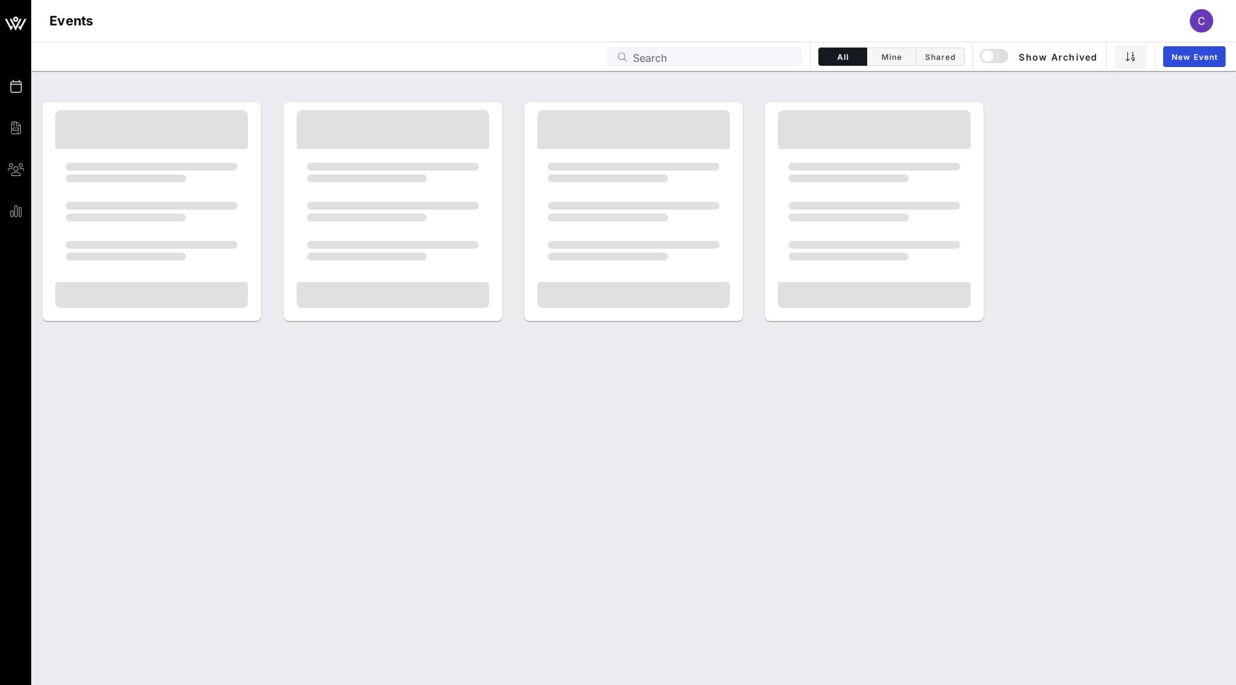  What do you see at coordinates (1195, 57) in the screenshot?
I see `a: New Event` at bounding box center [1195, 57].